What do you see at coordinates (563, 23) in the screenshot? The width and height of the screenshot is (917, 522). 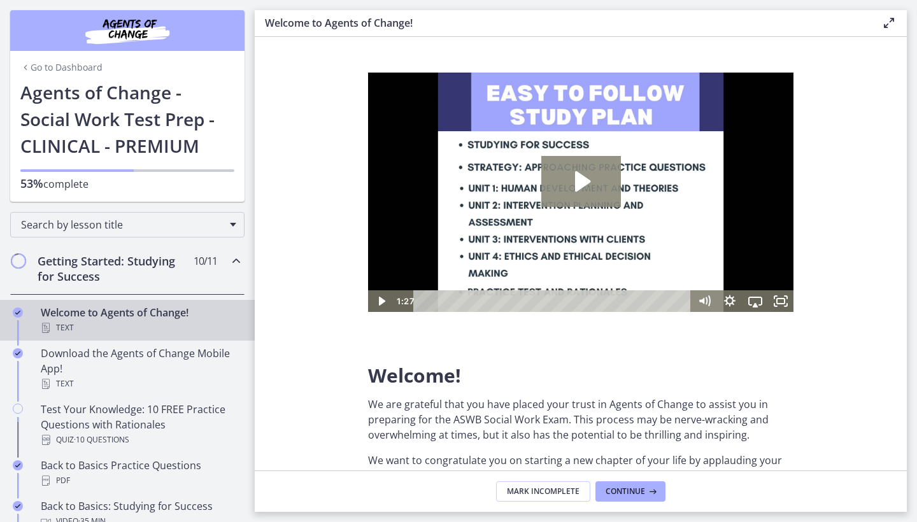 I see `h3: Welcome to Agents of Change!` at bounding box center [563, 23].